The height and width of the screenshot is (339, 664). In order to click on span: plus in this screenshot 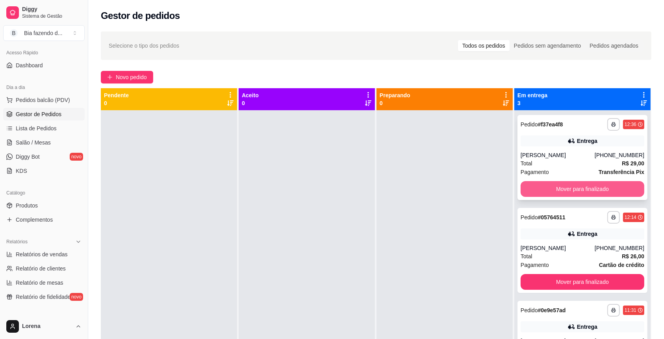, I will do `click(110, 77)`.